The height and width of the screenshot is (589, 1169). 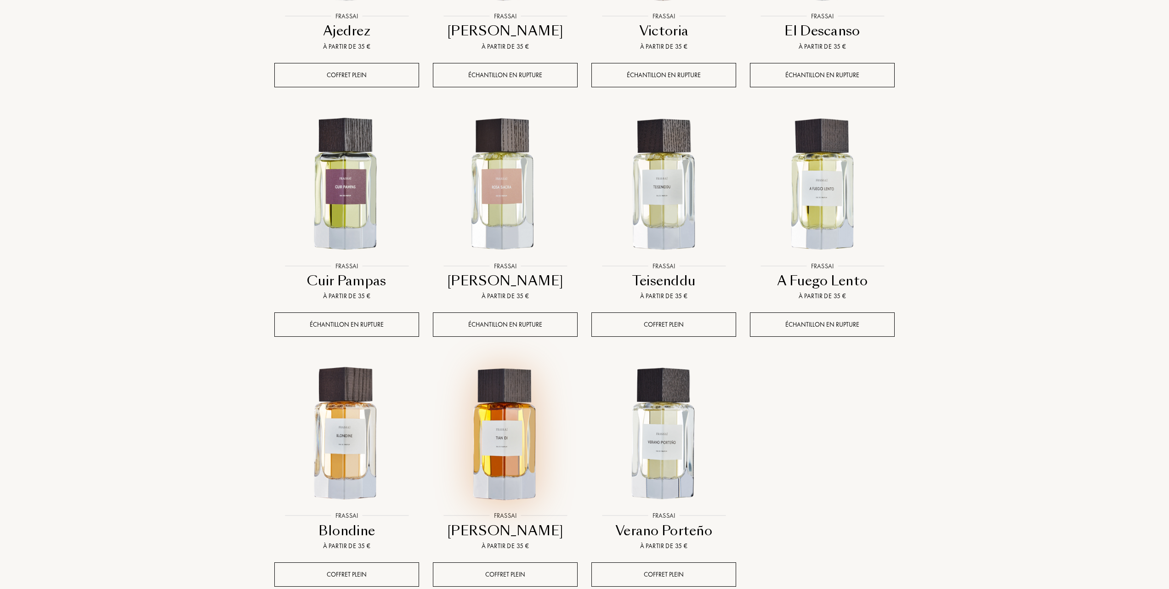 What do you see at coordinates (505, 434) in the screenshot?
I see `img: Tian Di Frassai` at bounding box center [505, 434].